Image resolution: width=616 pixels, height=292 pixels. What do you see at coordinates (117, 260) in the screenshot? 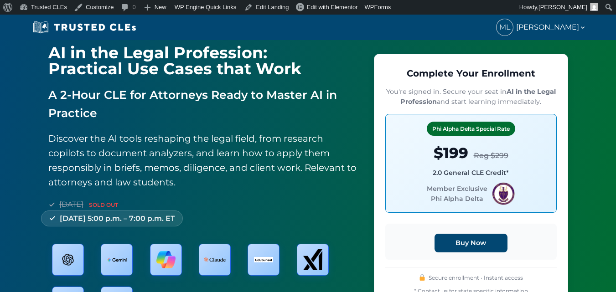
I see `div: Gemini` at bounding box center [117, 260].